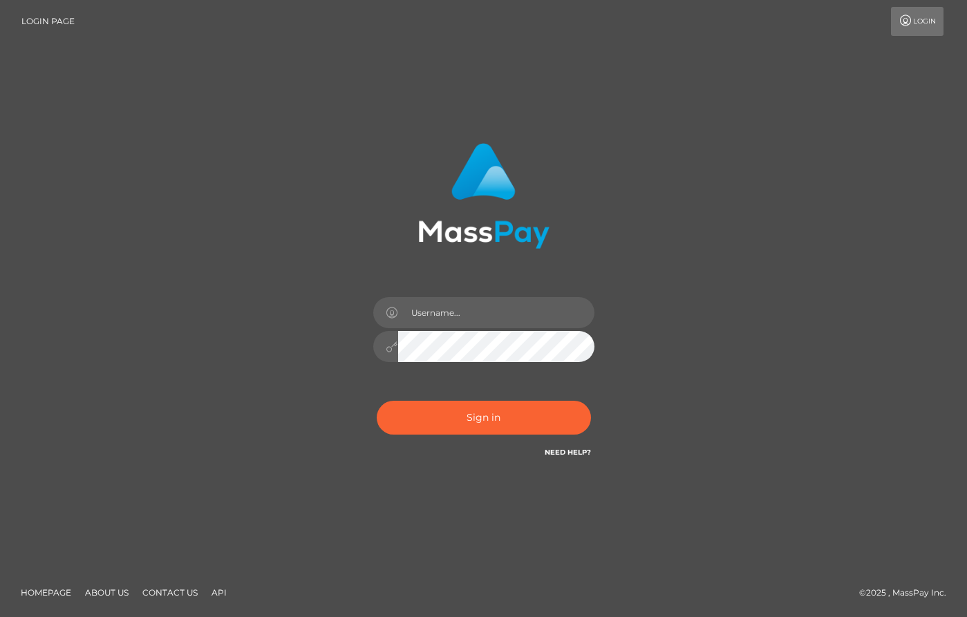  Describe the element at coordinates (484, 417) in the screenshot. I see `button: Sign in` at that location.